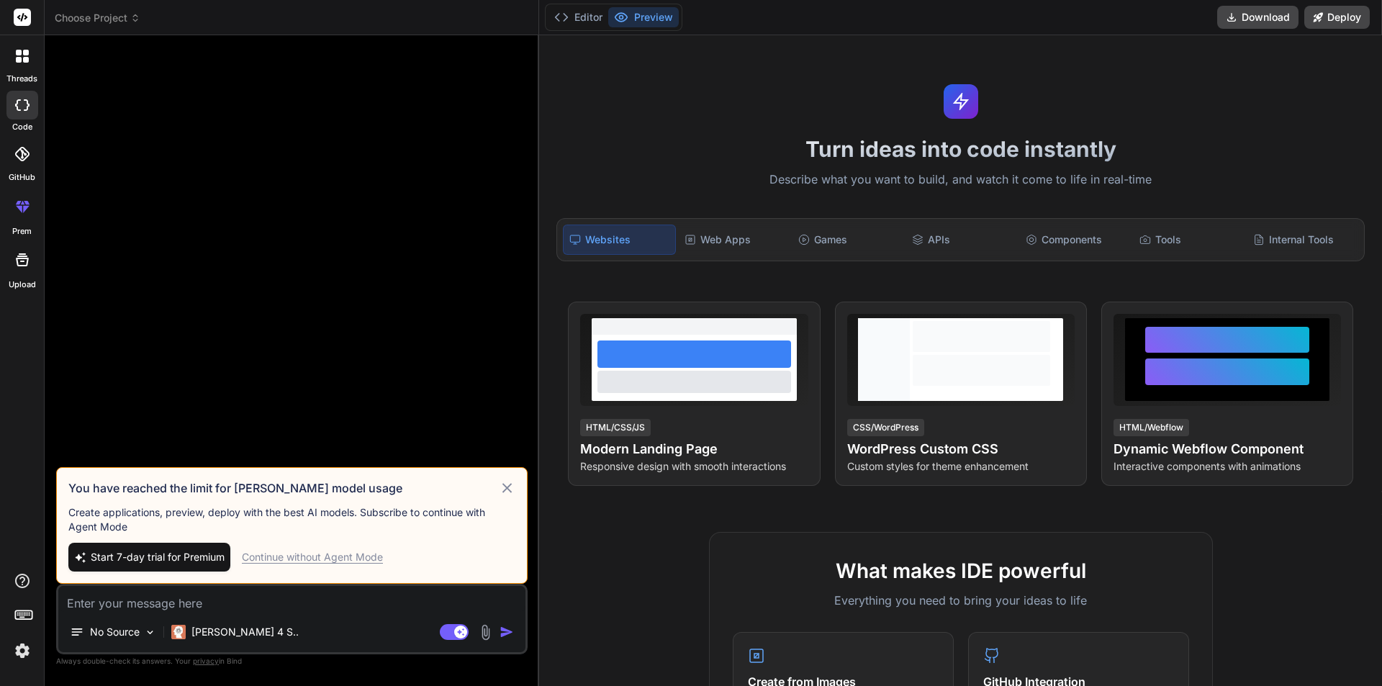 Image resolution: width=1382 pixels, height=686 pixels. I want to click on p: Responsive design with smooth interactions, so click(694, 466).